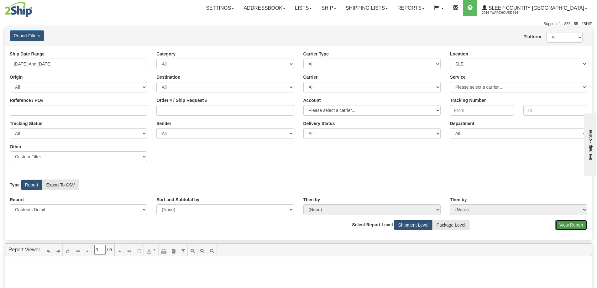 Image resolution: width=597 pixels, height=288 pixels. What do you see at coordinates (311, 77) in the screenshot?
I see `label: Carrier` at bounding box center [311, 77].